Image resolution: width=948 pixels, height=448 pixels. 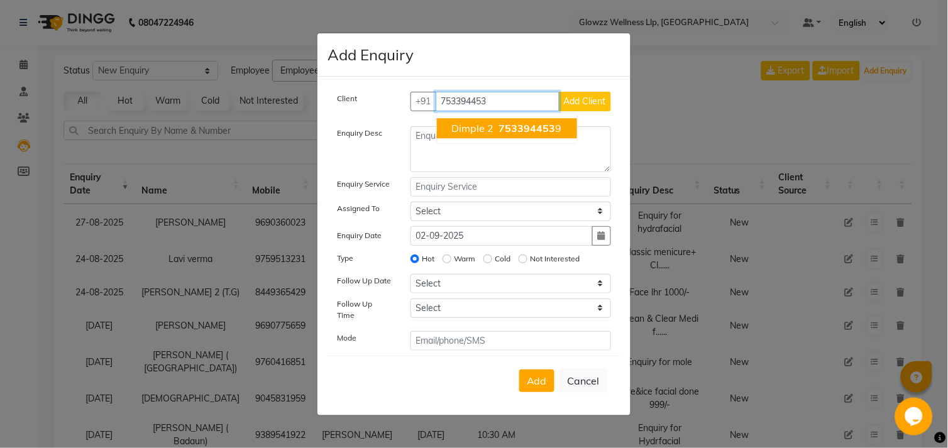 I want to click on span: Dimple 2, so click(x=473, y=128).